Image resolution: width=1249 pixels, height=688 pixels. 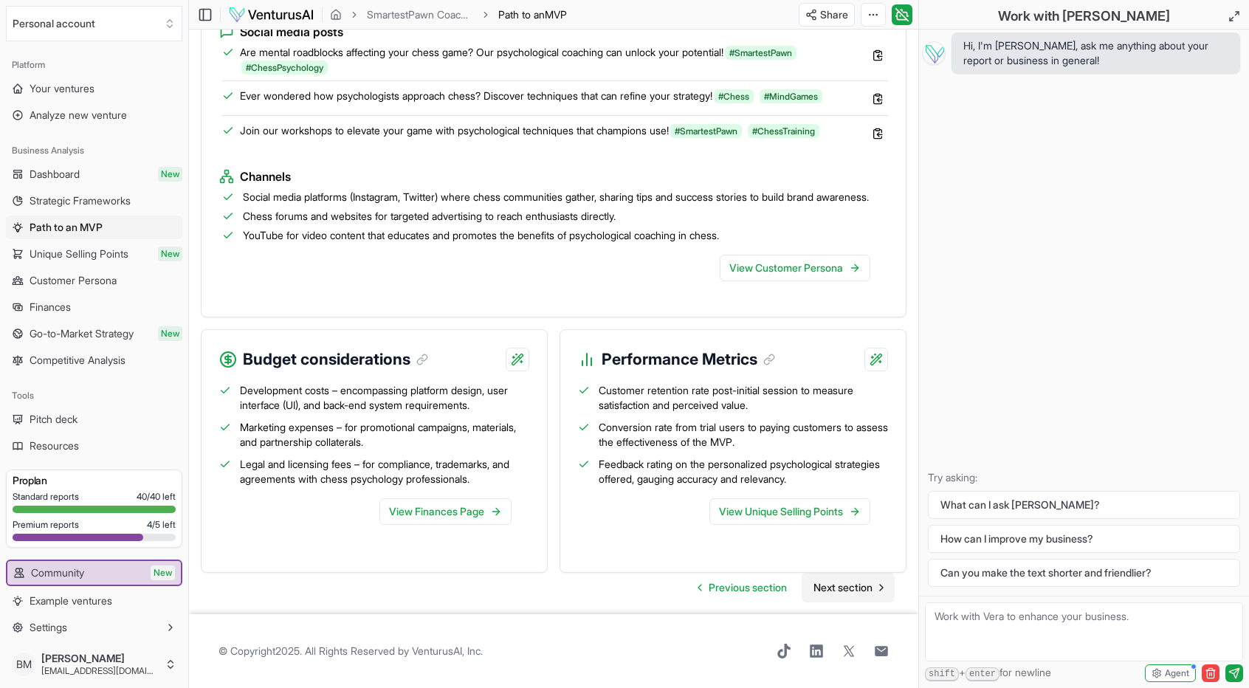 What do you see at coordinates (1170, 673) in the screenshot?
I see `button: Agent` at bounding box center [1170, 673].